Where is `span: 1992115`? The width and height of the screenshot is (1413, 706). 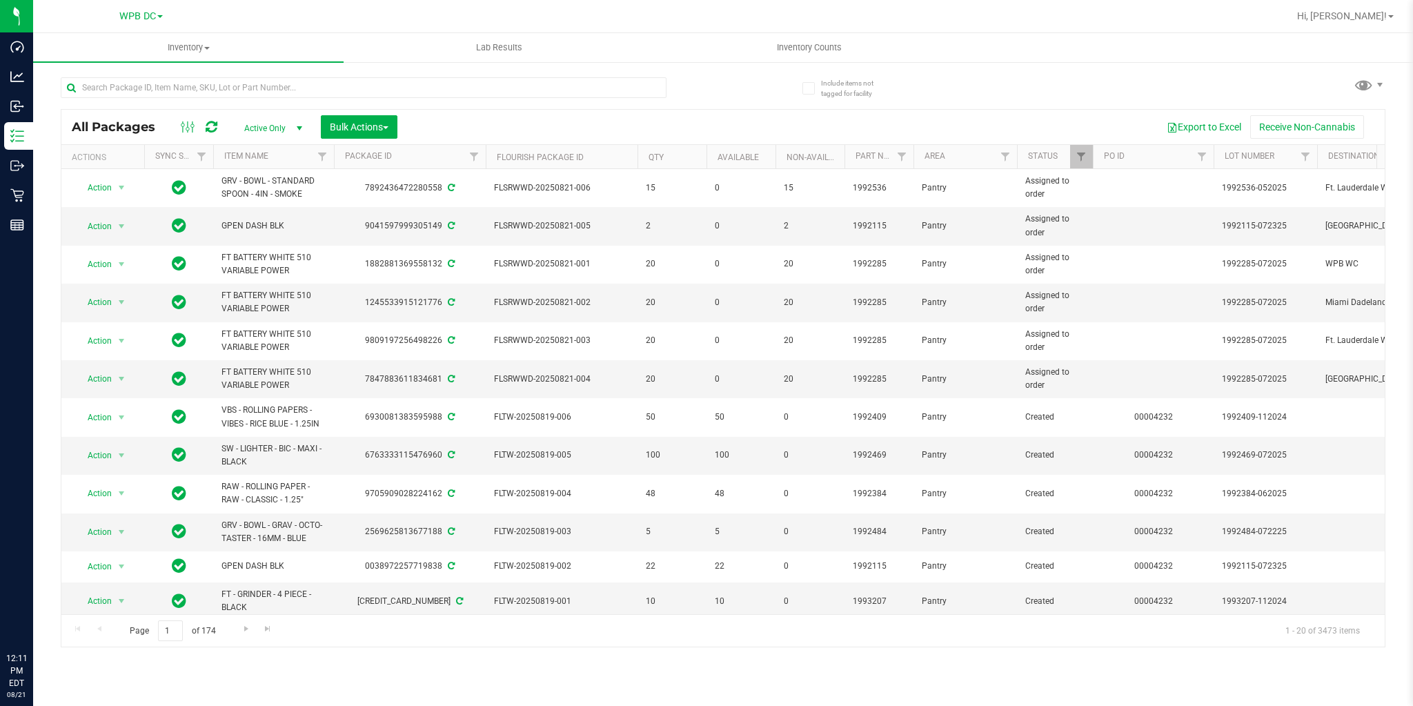 span: 1992115 is located at coordinates (879, 566).